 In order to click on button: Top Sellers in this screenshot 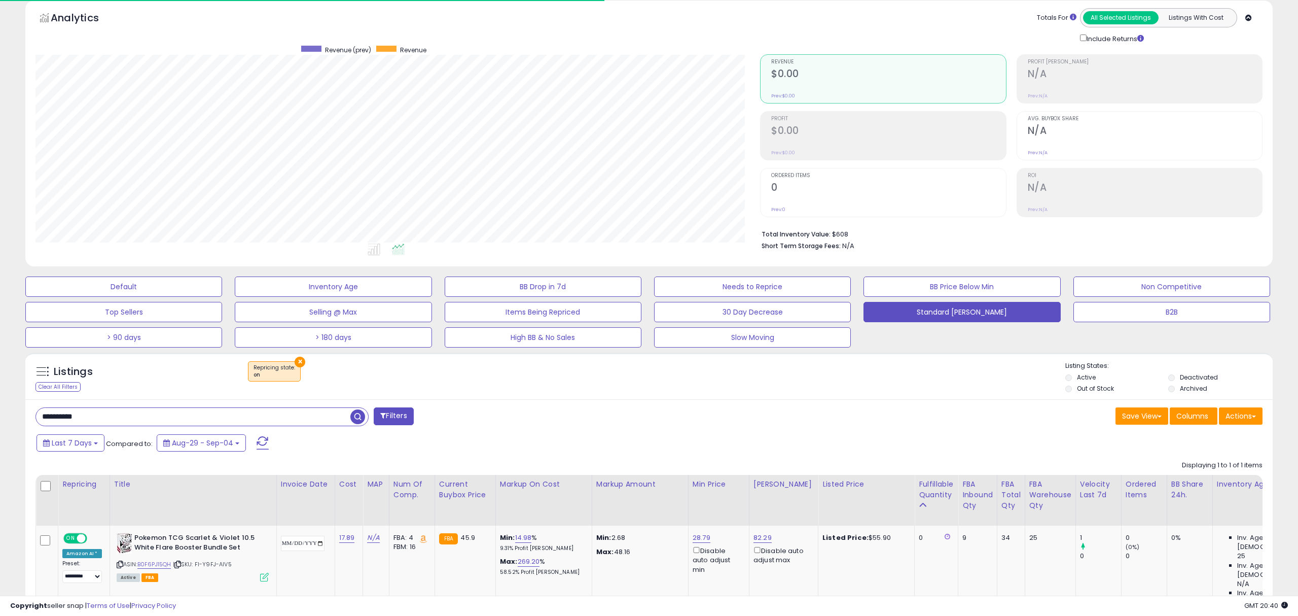, I will do `click(124, 312)`.